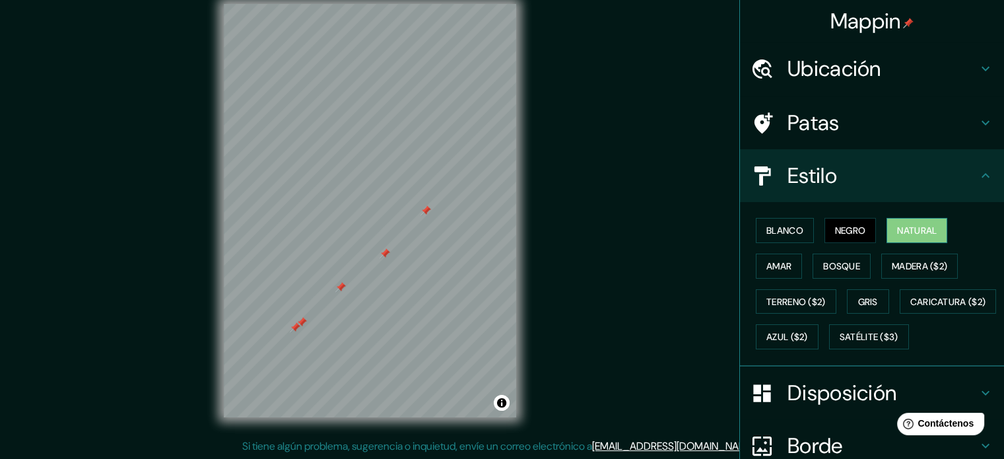 The width and height of the screenshot is (1004, 459). Describe the element at coordinates (787, 337) in the screenshot. I see `button: Azul ($2)` at that location.